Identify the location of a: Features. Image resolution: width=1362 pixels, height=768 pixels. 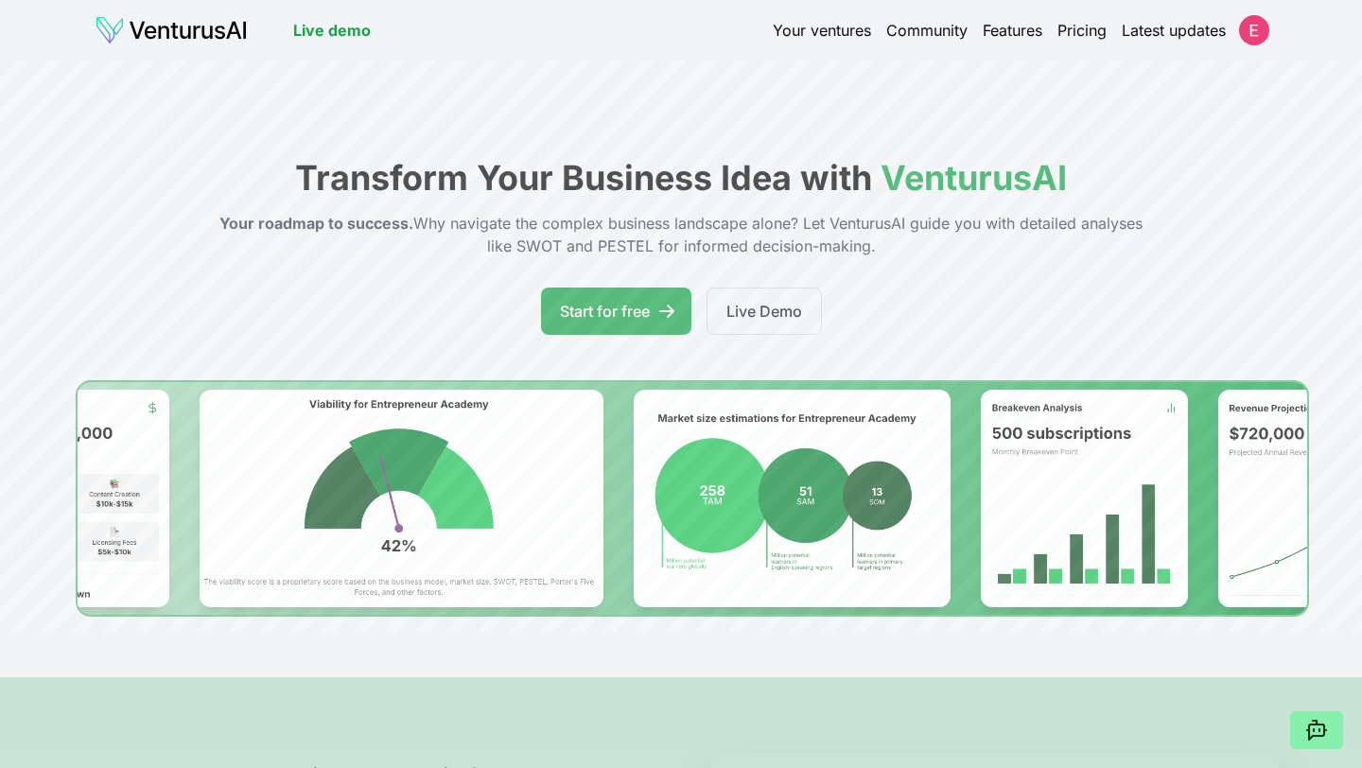
(1012, 30).